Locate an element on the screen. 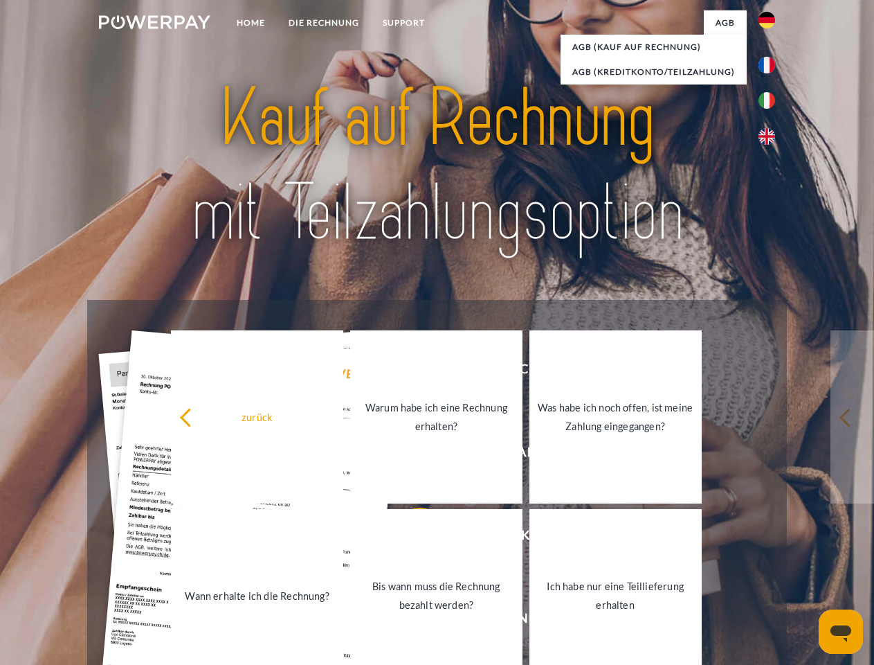 The height and width of the screenshot is (665, 874). img: de is located at coordinates (767, 20).